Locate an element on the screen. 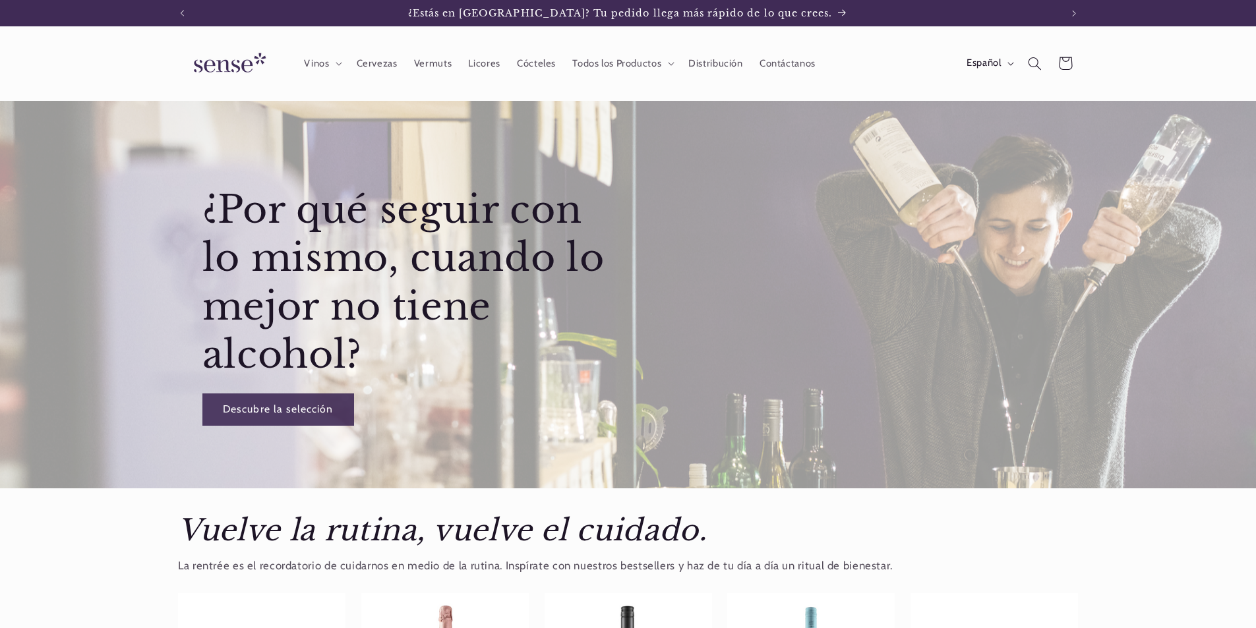  img: Sense is located at coordinates (228, 63).